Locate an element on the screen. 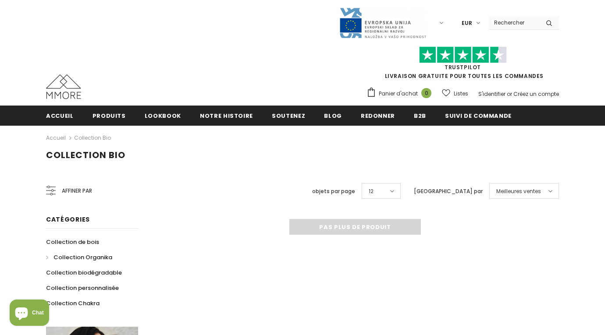 The image size is (605, 335). span: Lookbook is located at coordinates (163, 116).